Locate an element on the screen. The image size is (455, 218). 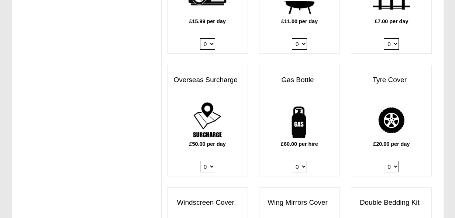
b: £60.00 per hire is located at coordinates (299, 144).